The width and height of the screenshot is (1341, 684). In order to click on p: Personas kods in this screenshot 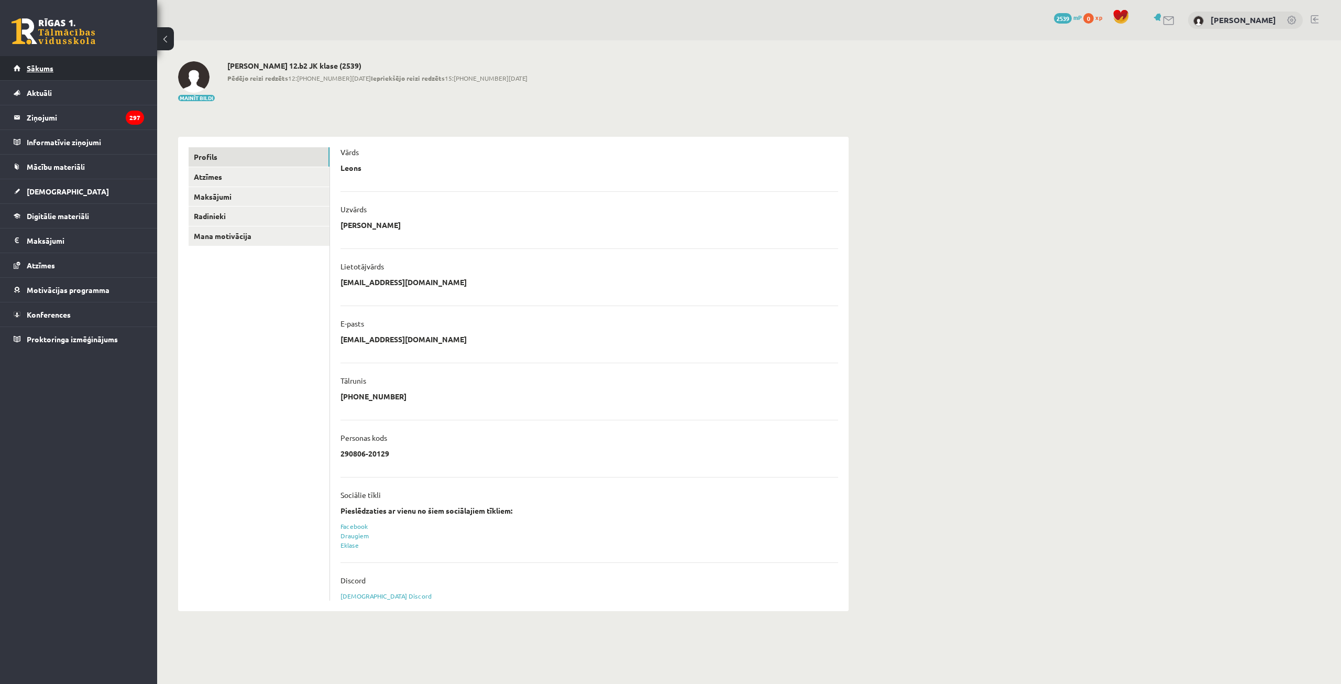, I will do `click(364, 437)`.